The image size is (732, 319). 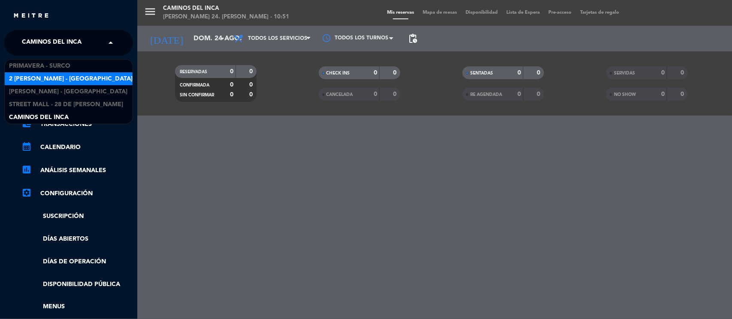 What do you see at coordinates (77, 124) in the screenshot?
I see `a: account_balance_walletTransacciones` at bounding box center [77, 124].